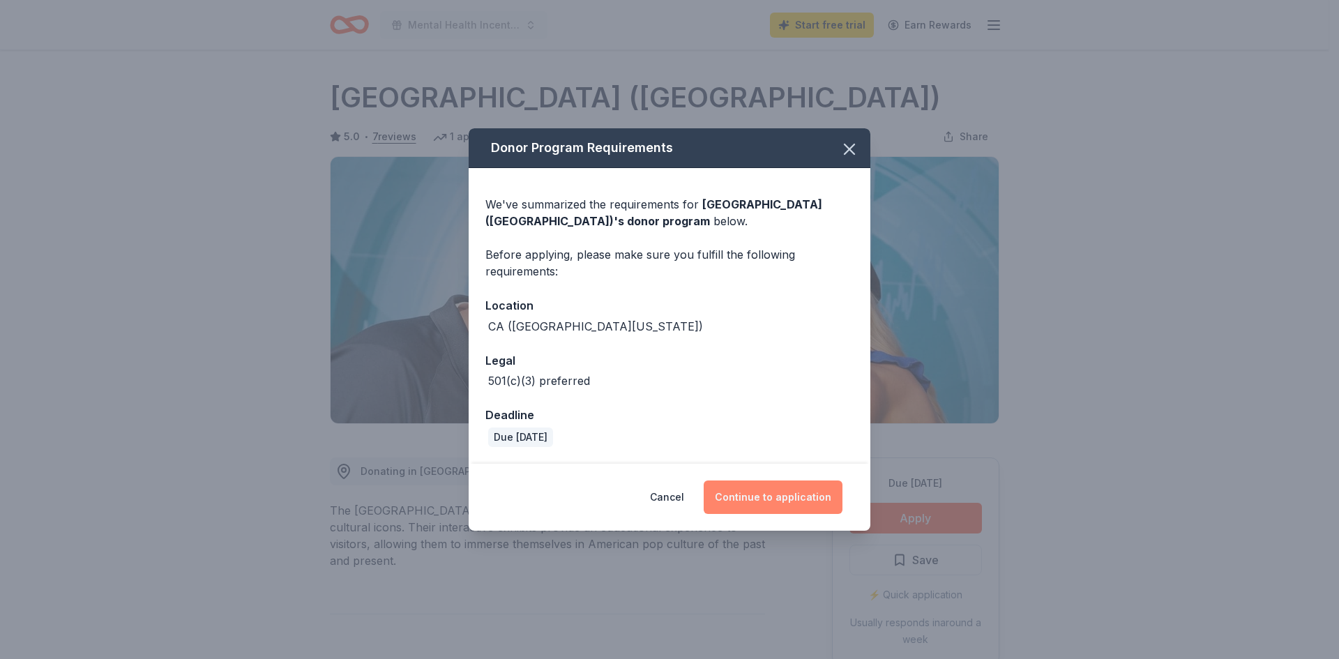 This screenshot has width=1339, height=659. Describe the element at coordinates (670, 213) in the screenshot. I see `div: We've summarized the requirements for below.` at that location.